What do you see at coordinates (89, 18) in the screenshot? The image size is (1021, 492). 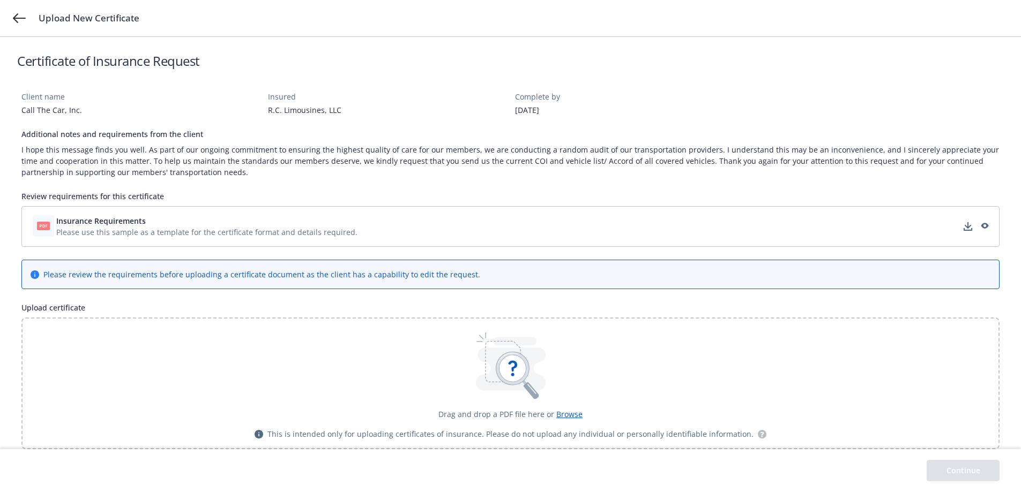 I see `span: Upload New Certificate` at bounding box center [89, 18].